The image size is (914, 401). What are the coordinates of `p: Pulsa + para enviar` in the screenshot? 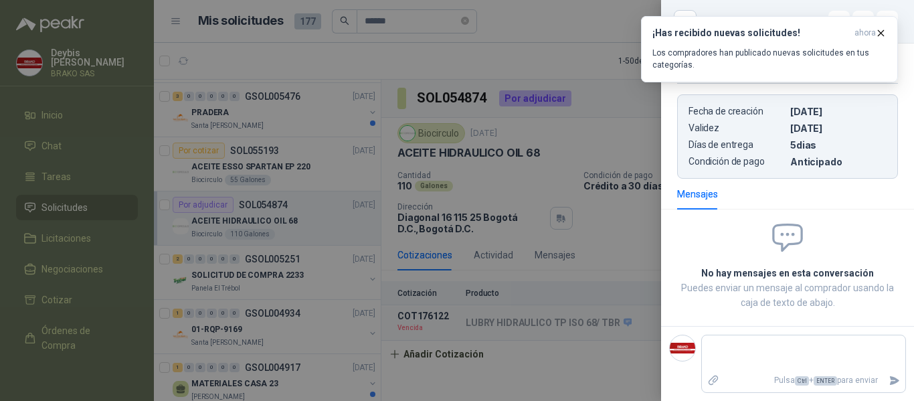 It's located at (804, 380).